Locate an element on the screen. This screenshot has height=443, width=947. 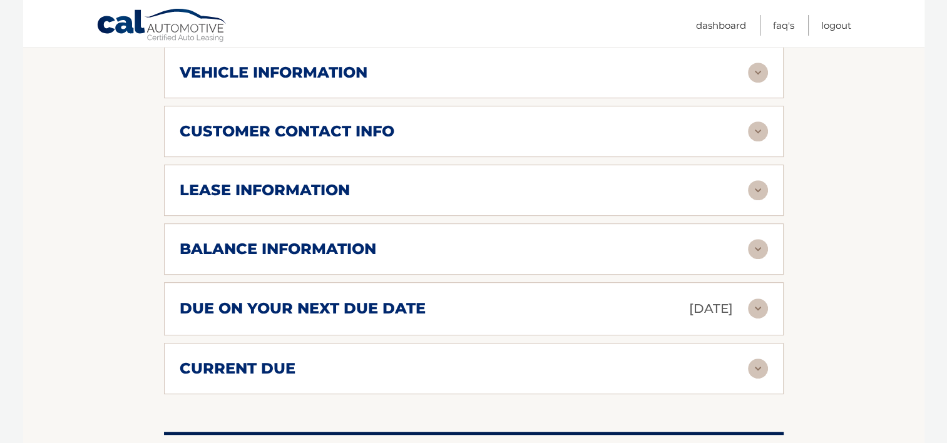
a: FAQ's is located at coordinates (783, 25).